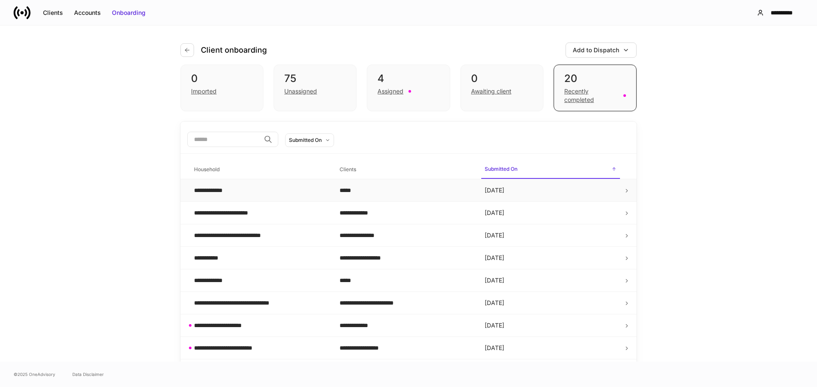  I want to click on button: Submitted On, so click(309, 140).